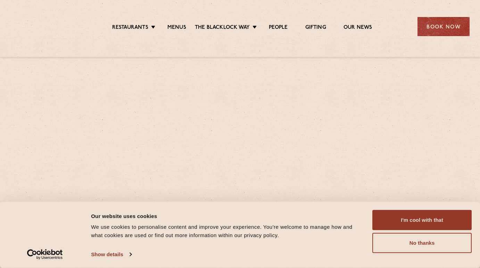  What do you see at coordinates (278, 28) in the screenshot?
I see `a: People` at bounding box center [278, 28].